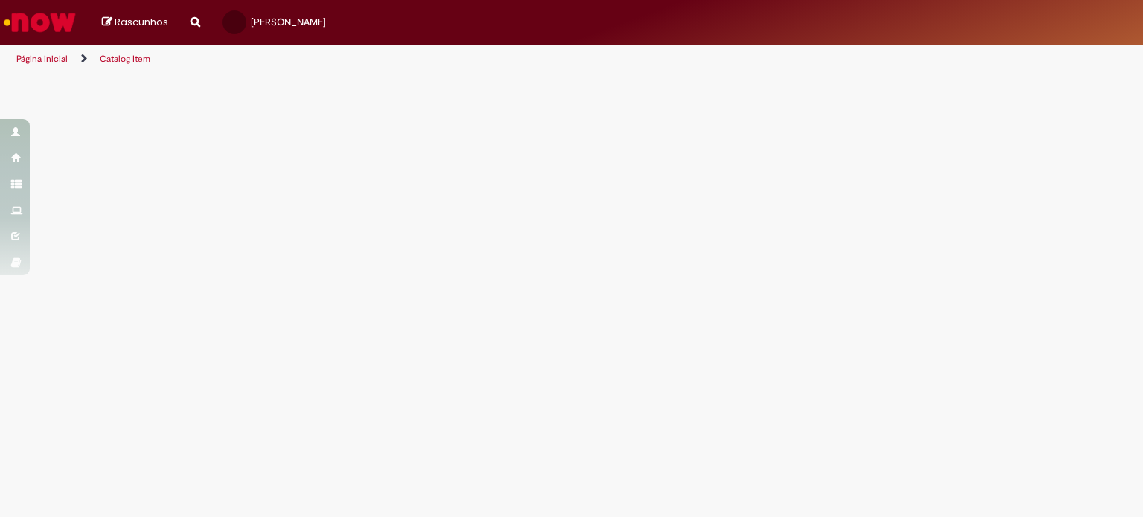 The width and height of the screenshot is (1143, 517). Describe the element at coordinates (381, 59) in the screenshot. I see `ul: Trilhas de página` at that location.